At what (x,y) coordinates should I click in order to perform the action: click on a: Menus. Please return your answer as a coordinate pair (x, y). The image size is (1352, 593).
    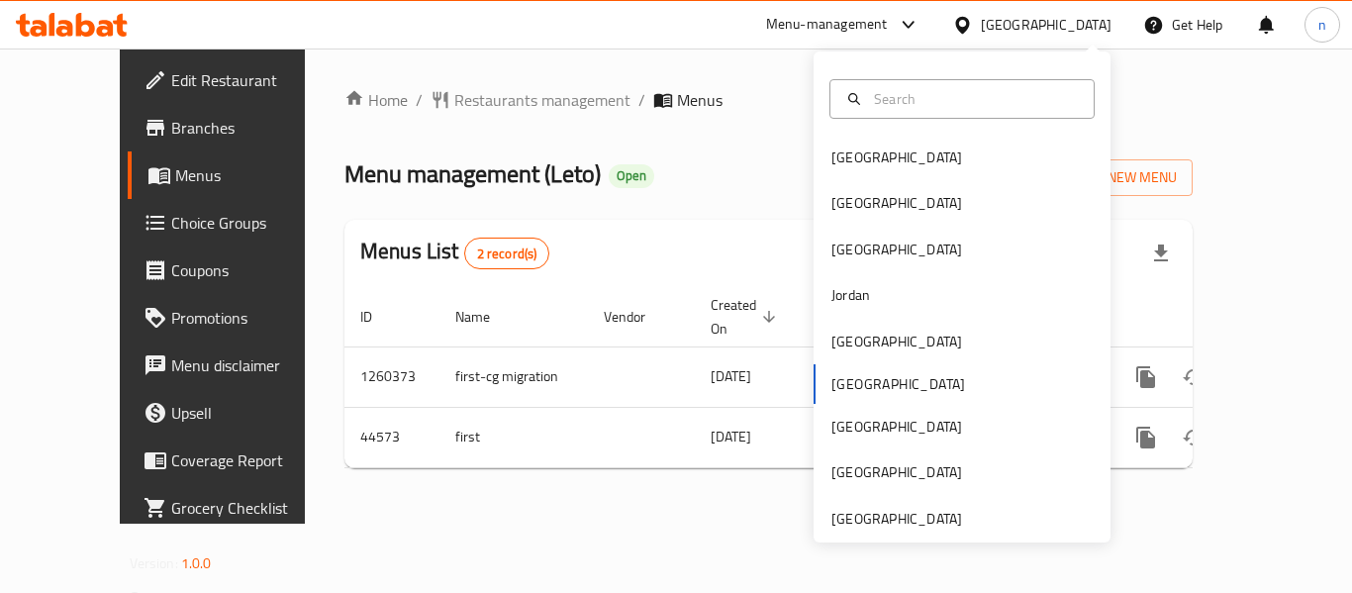
    Looking at the image, I should click on (237, 175).